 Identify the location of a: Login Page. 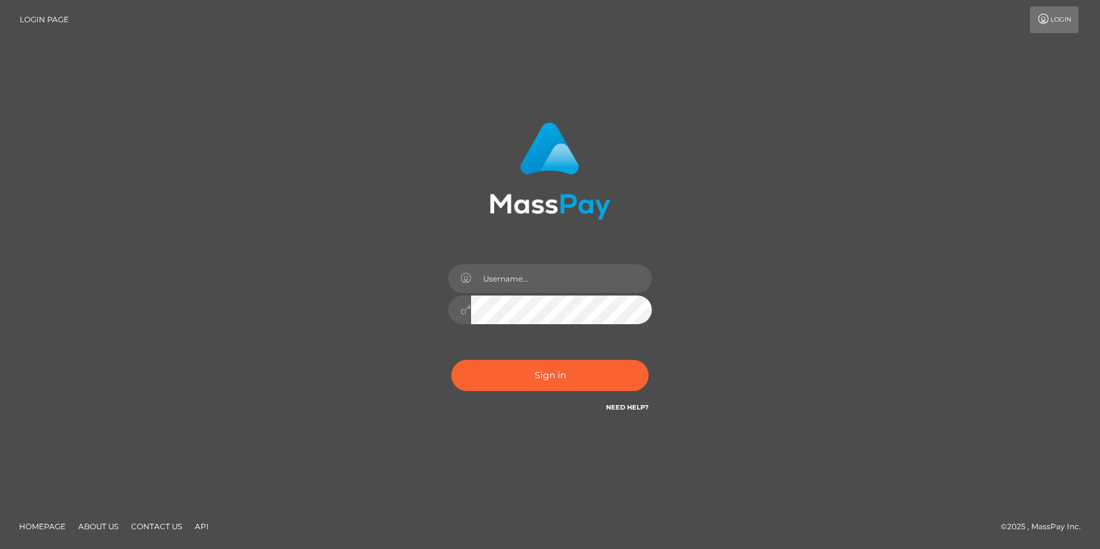
(44, 20).